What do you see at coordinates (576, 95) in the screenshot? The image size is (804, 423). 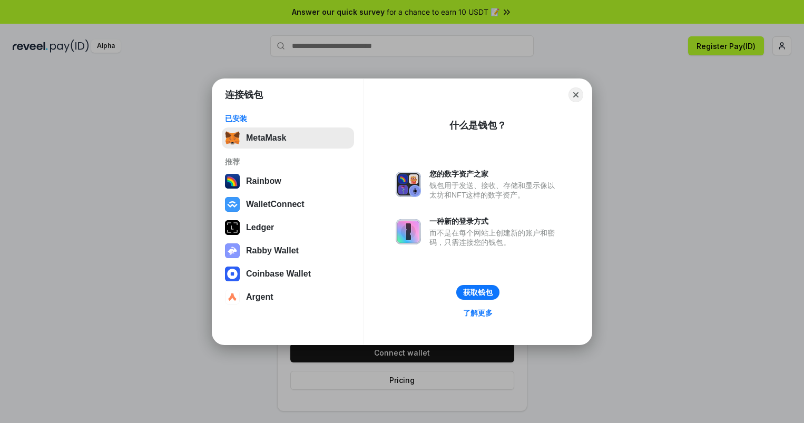 I see `button: Close` at bounding box center [576, 95].